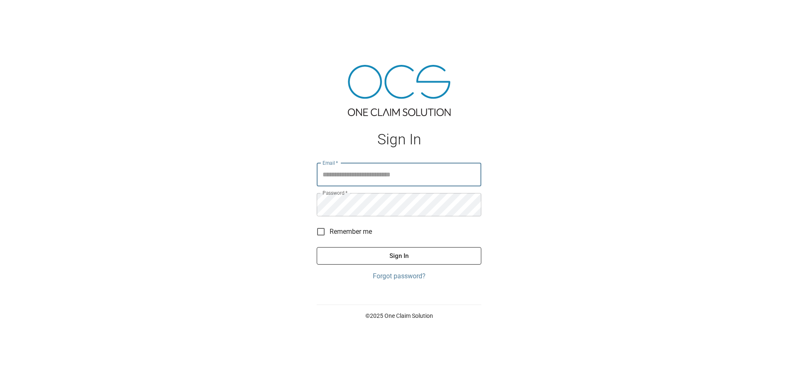 The width and height of the screenshot is (798, 379). I want to click on a: Forgot password?, so click(399, 276).